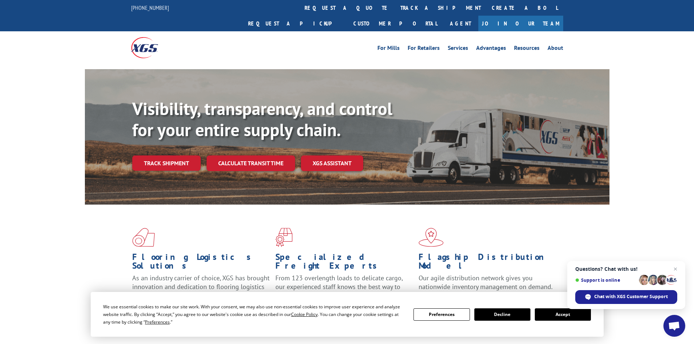 The width and height of the screenshot is (694, 344). What do you see at coordinates (424, 49) in the screenshot?
I see `a: For Retailers` at bounding box center [424, 49].